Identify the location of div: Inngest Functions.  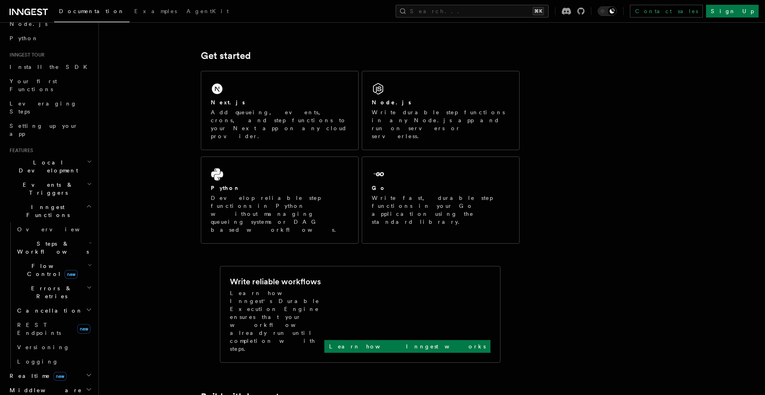
(50, 296).